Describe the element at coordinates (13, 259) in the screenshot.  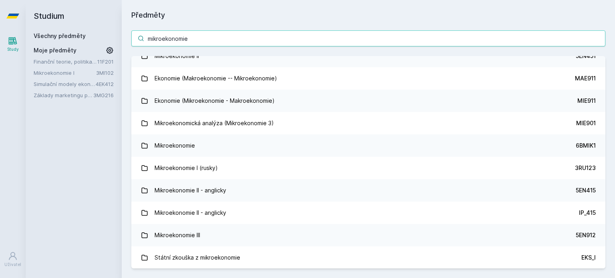
I see `a: Uživatel` at that location.